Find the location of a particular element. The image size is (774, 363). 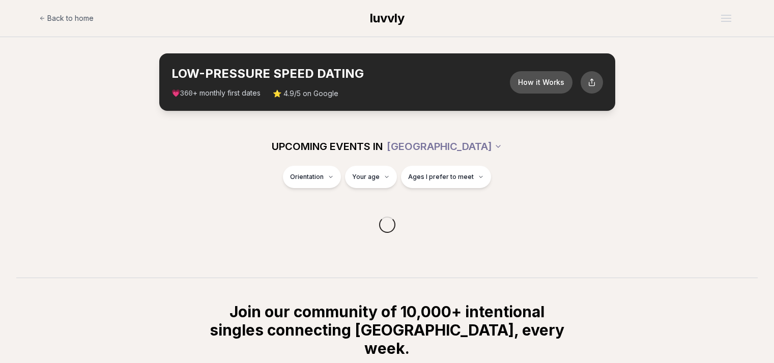

span: UPCOMING EVENTS IN is located at coordinates (327, 147).